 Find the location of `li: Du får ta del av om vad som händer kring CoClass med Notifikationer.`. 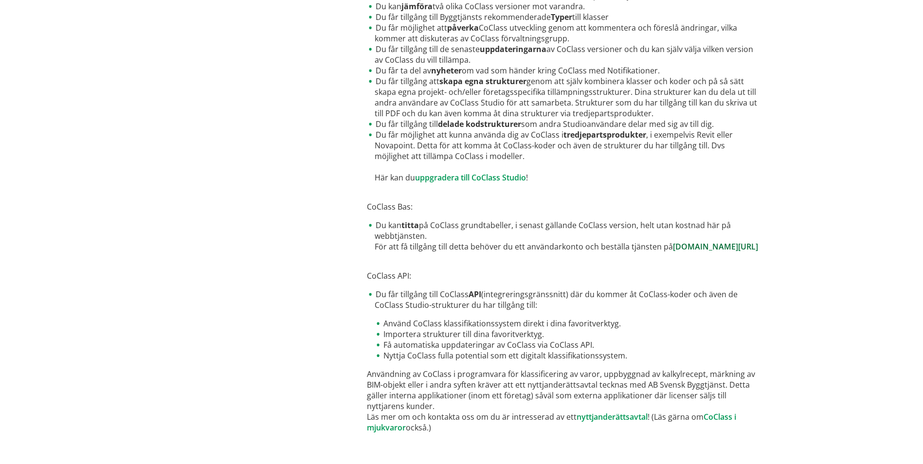

li: Du får ta del av om vad som händer kring CoClass med Notifikationer. is located at coordinates (564, 71).